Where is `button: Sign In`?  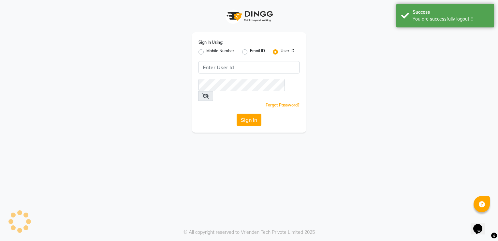 button: Sign In is located at coordinates (249, 120).